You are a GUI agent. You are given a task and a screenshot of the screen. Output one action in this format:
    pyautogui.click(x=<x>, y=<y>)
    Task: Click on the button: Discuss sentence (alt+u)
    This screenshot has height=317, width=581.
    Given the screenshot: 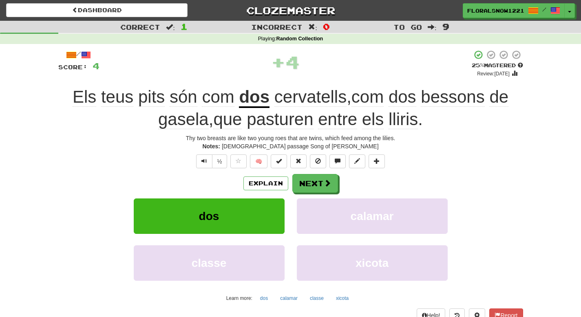 What is the action you would take?
    pyautogui.click(x=338, y=161)
    